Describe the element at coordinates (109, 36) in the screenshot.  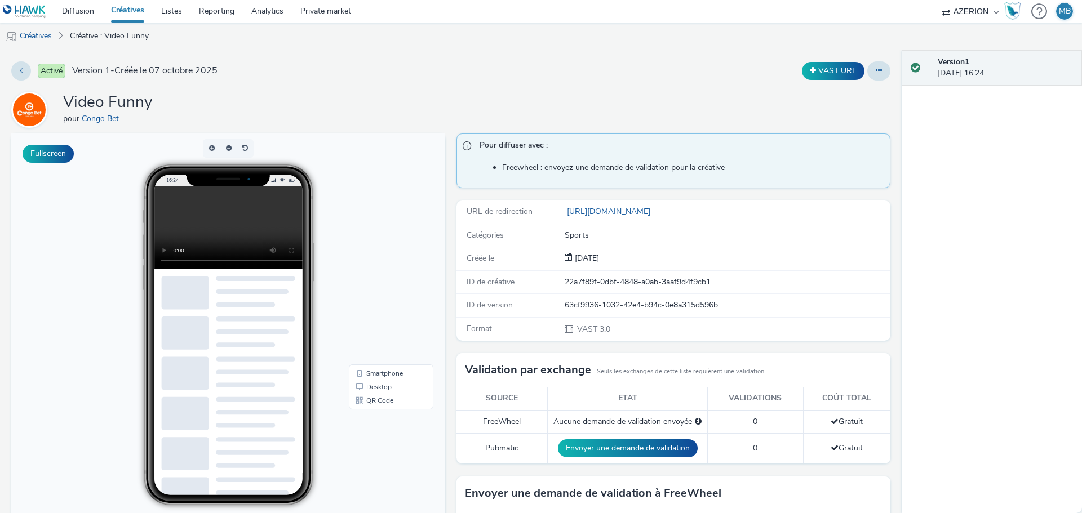
I see `a: Créative : Video Funny` at that location.